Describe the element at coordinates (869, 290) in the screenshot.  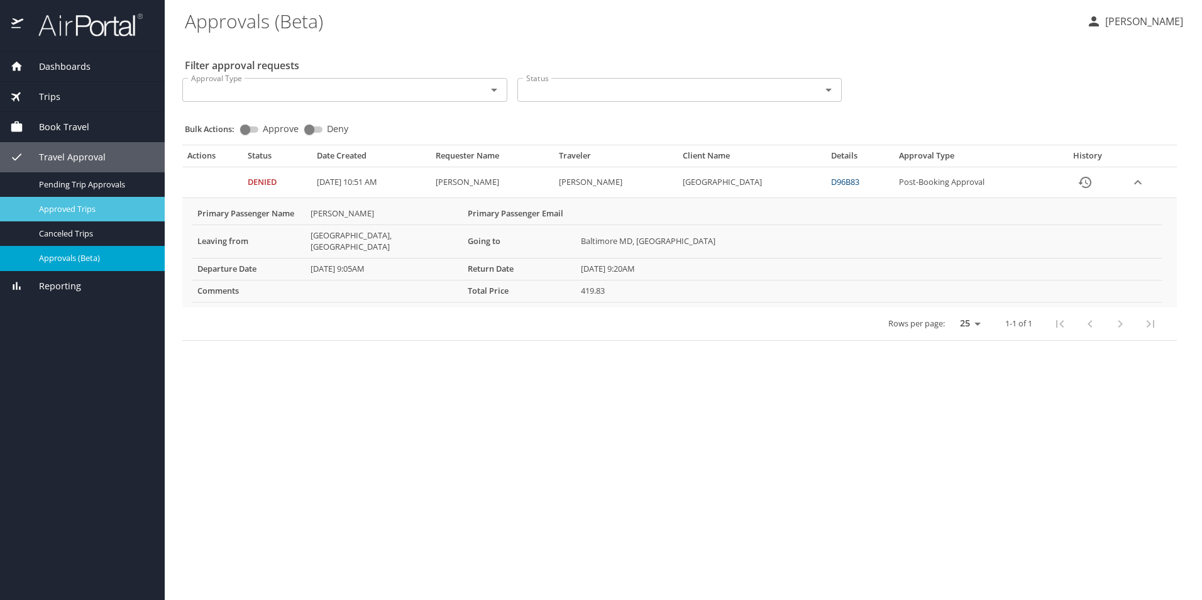
I see `td: 419.83` at that location.